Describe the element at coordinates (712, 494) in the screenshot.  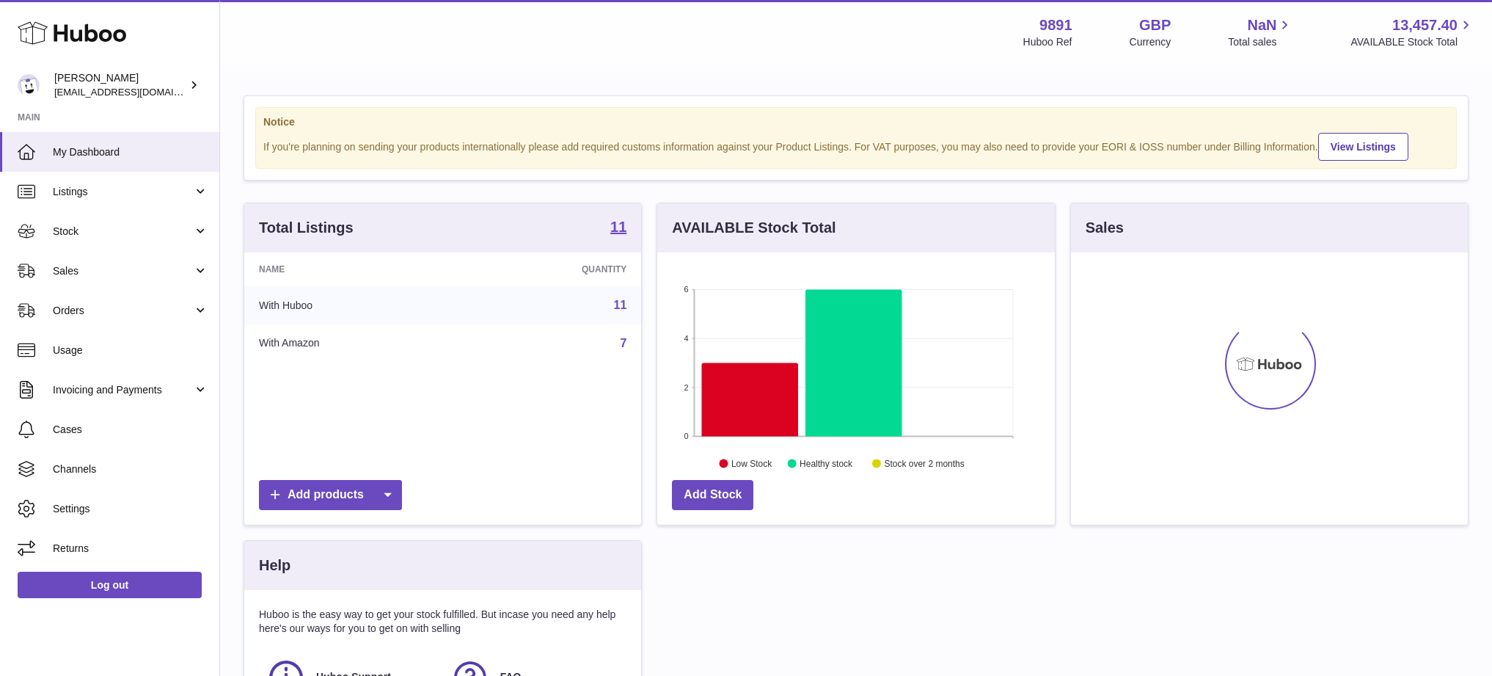
I see `a: Add Stock` at that location.